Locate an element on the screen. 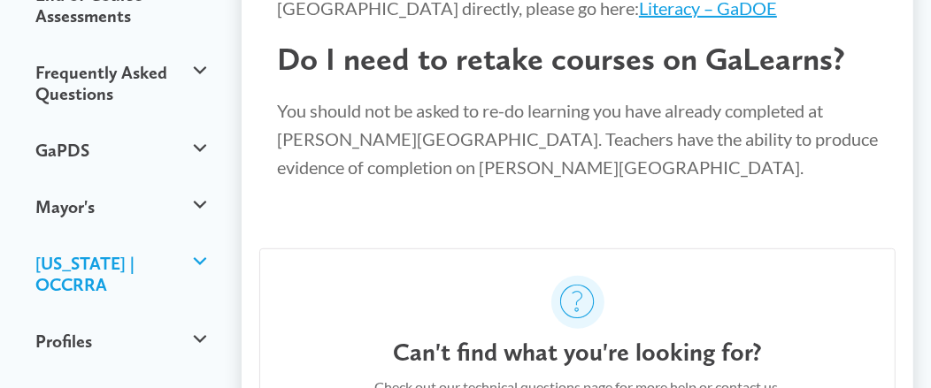  h4: Can't find what you're looking for? is located at coordinates (577, 353).